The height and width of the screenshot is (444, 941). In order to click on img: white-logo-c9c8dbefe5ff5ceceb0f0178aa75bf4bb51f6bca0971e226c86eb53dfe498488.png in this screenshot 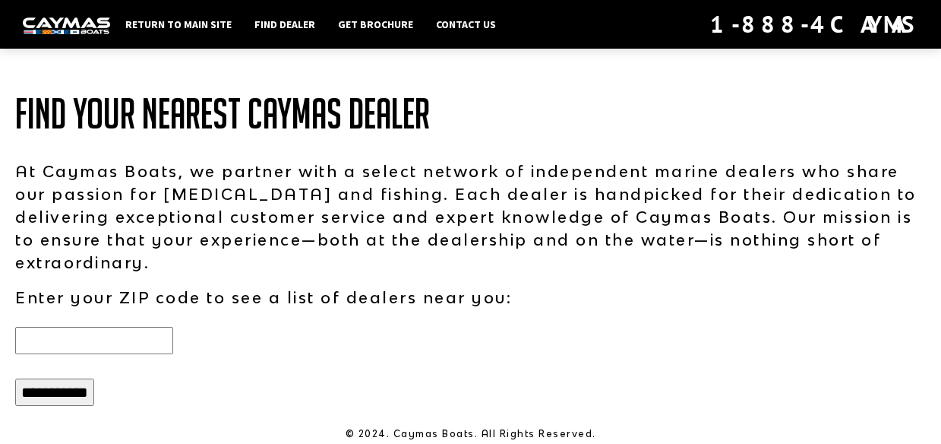, I will do `click(66, 25)`.